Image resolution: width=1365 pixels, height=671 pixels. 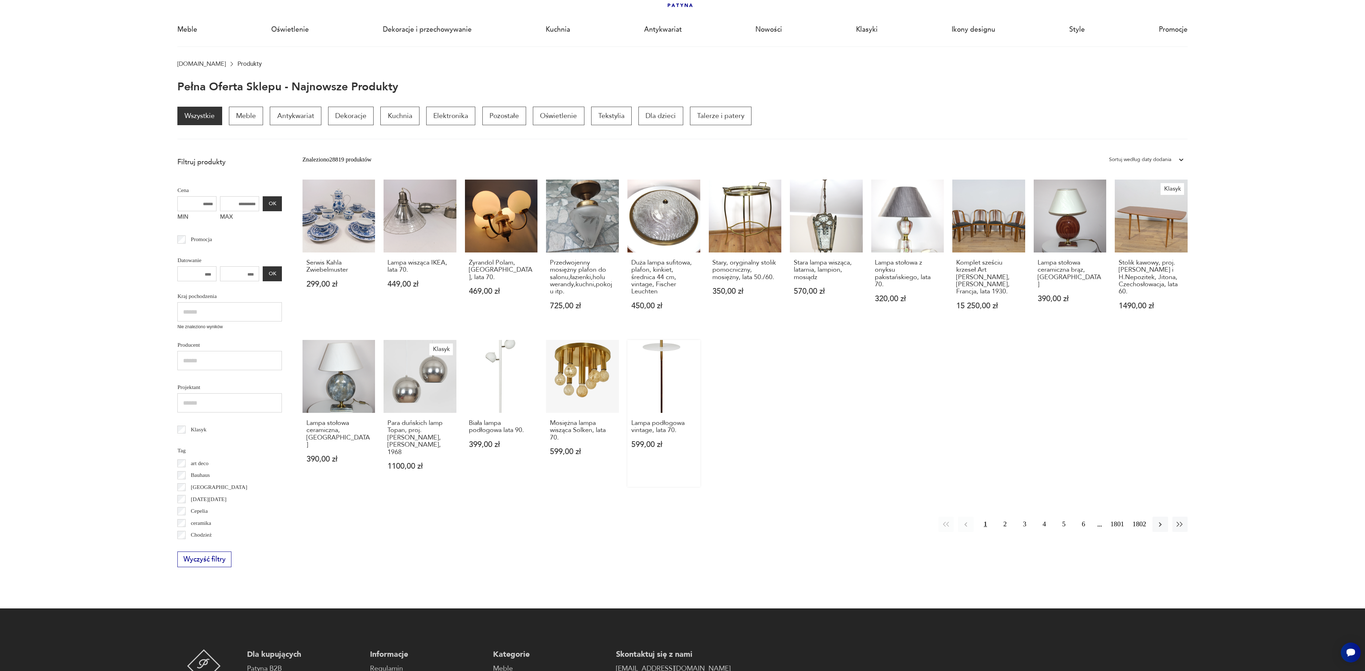 What do you see at coordinates (199, 116) in the screenshot?
I see `a: Wszystkie` at bounding box center [199, 116].